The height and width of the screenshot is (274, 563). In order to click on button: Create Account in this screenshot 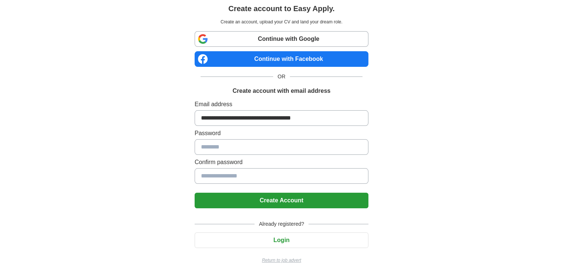, I will do `click(281, 201)`.